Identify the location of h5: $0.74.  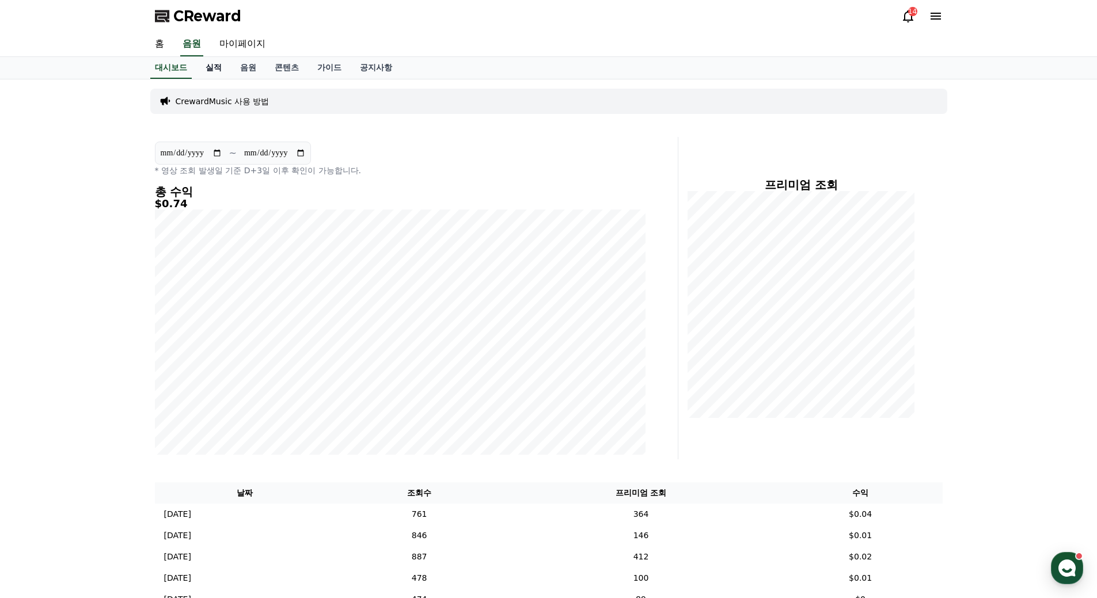
(400, 204).